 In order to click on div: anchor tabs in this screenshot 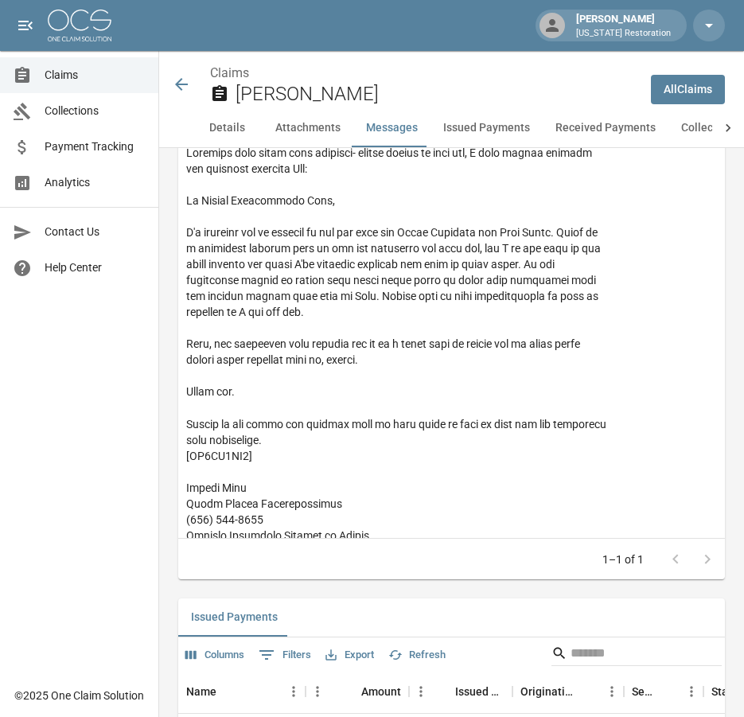, I will do `click(451, 128)`.